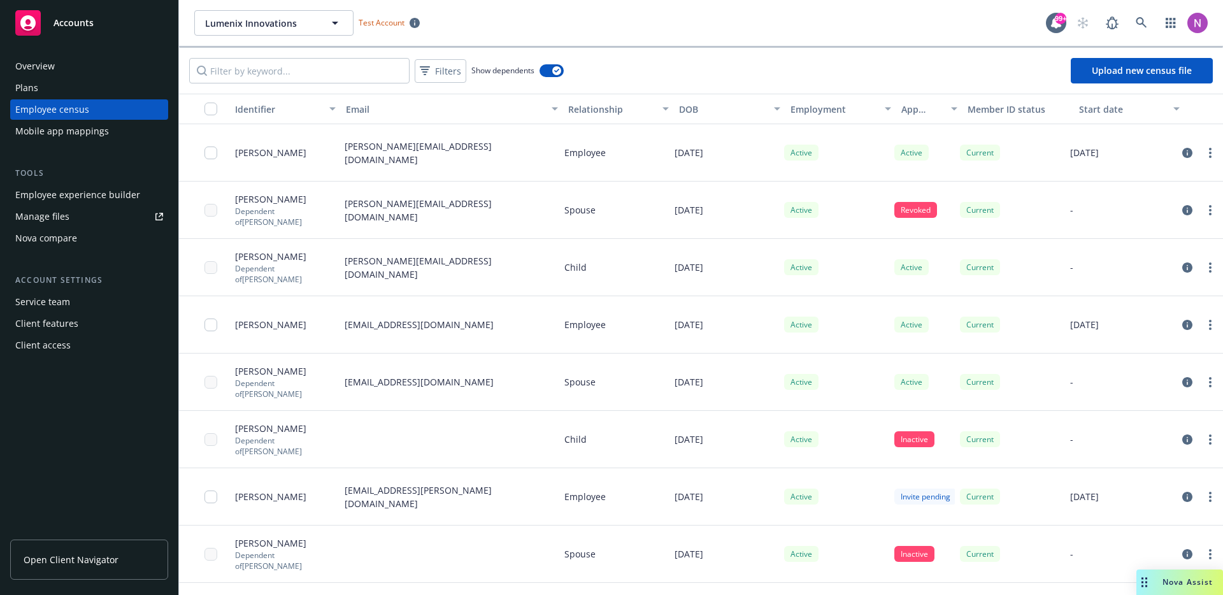 Image resolution: width=1223 pixels, height=595 pixels. What do you see at coordinates (612, 109) in the screenshot?
I see `div: Relationship` at bounding box center [612, 109].